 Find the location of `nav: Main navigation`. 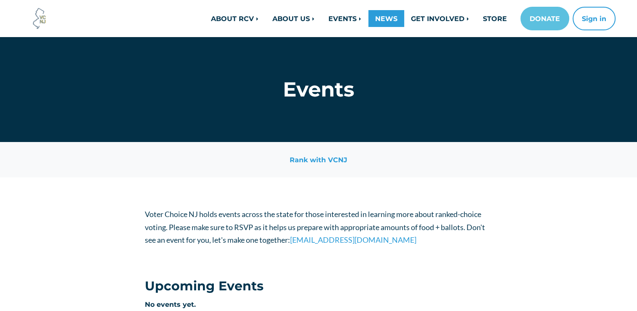

nav: Main navigation is located at coordinates (377, 19).